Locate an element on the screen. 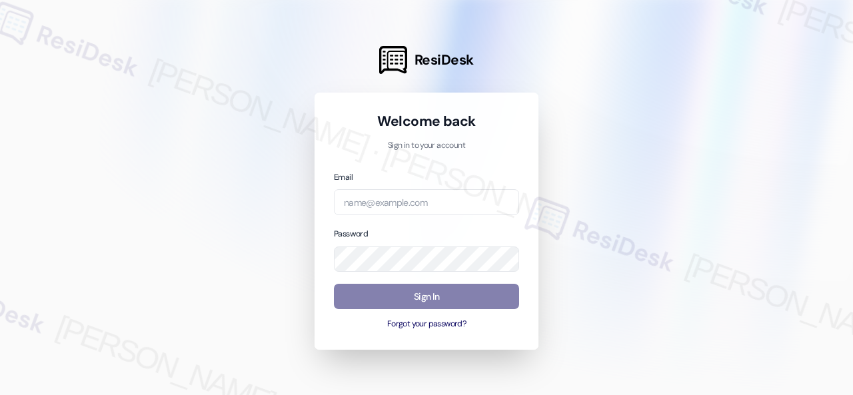  label: Email is located at coordinates (343, 177).